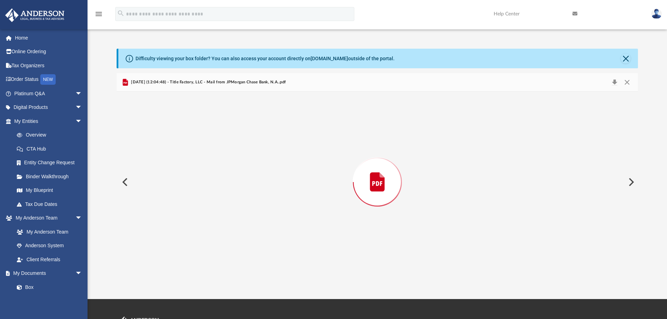 The width and height of the screenshot is (667, 319). I want to click on a: My Anderson Teamarrow_drop_down, so click(47, 218).